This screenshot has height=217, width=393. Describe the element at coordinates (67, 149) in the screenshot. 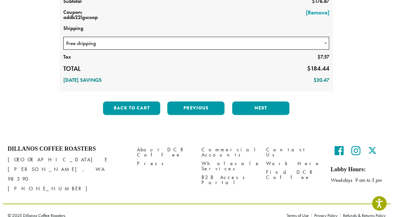

I see `h4: Dillanos Coffee Roasters` at that location.